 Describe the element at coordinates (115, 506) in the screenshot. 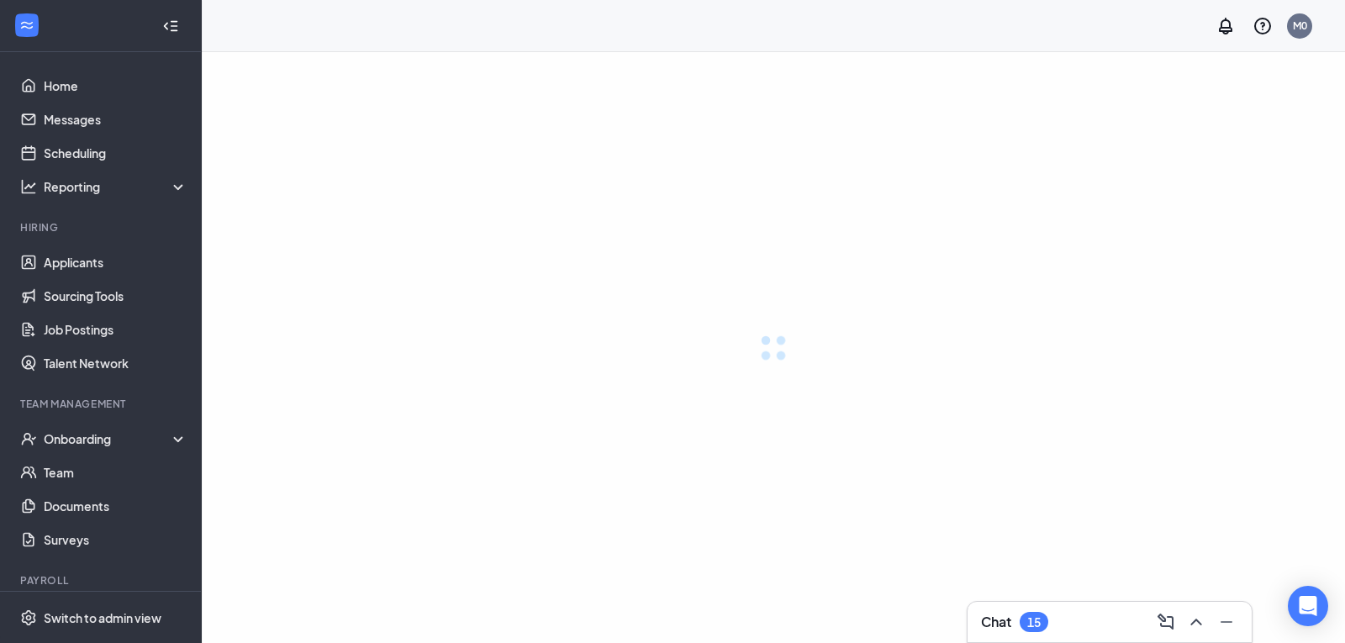

I see `a: Documents` at that location.